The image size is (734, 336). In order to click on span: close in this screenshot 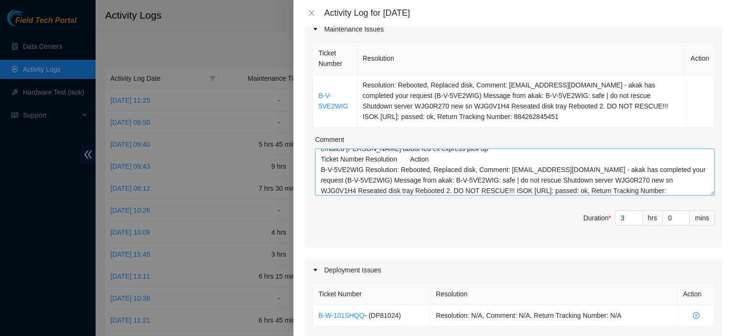, I will do `click(312, 13)`.